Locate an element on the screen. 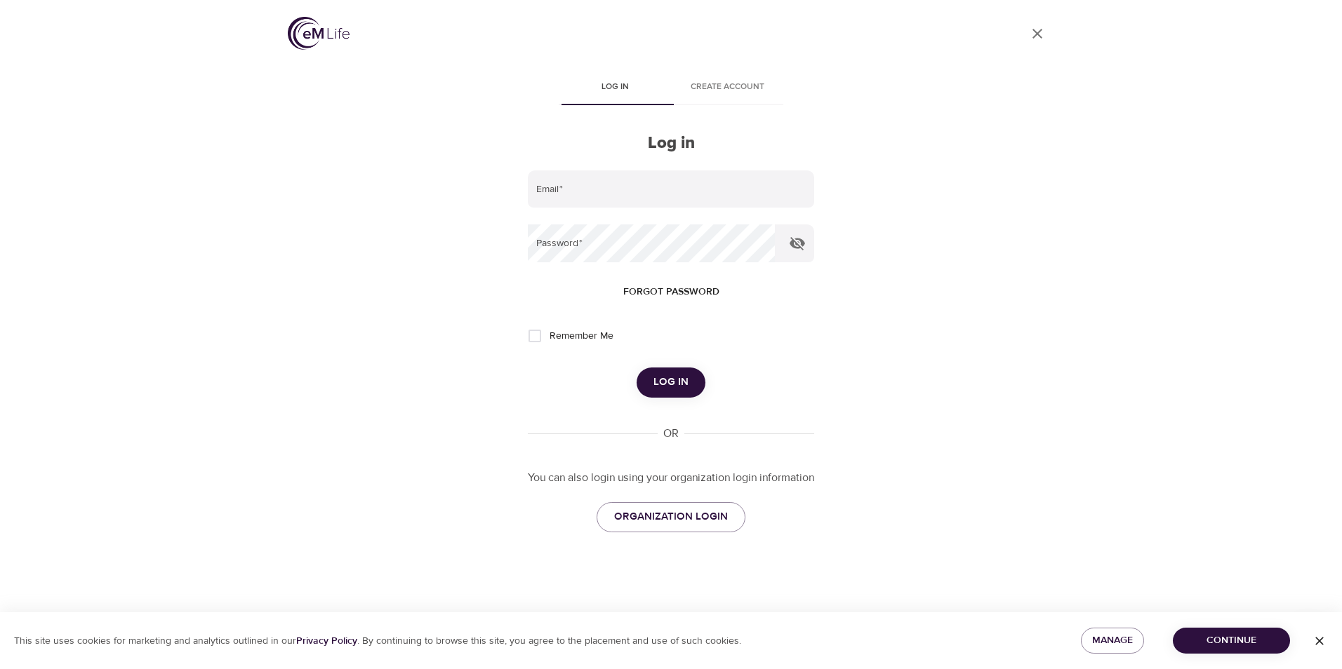 The height and width of the screenshot is (669, 1342). a: close is located at coordinates (1037, 34).